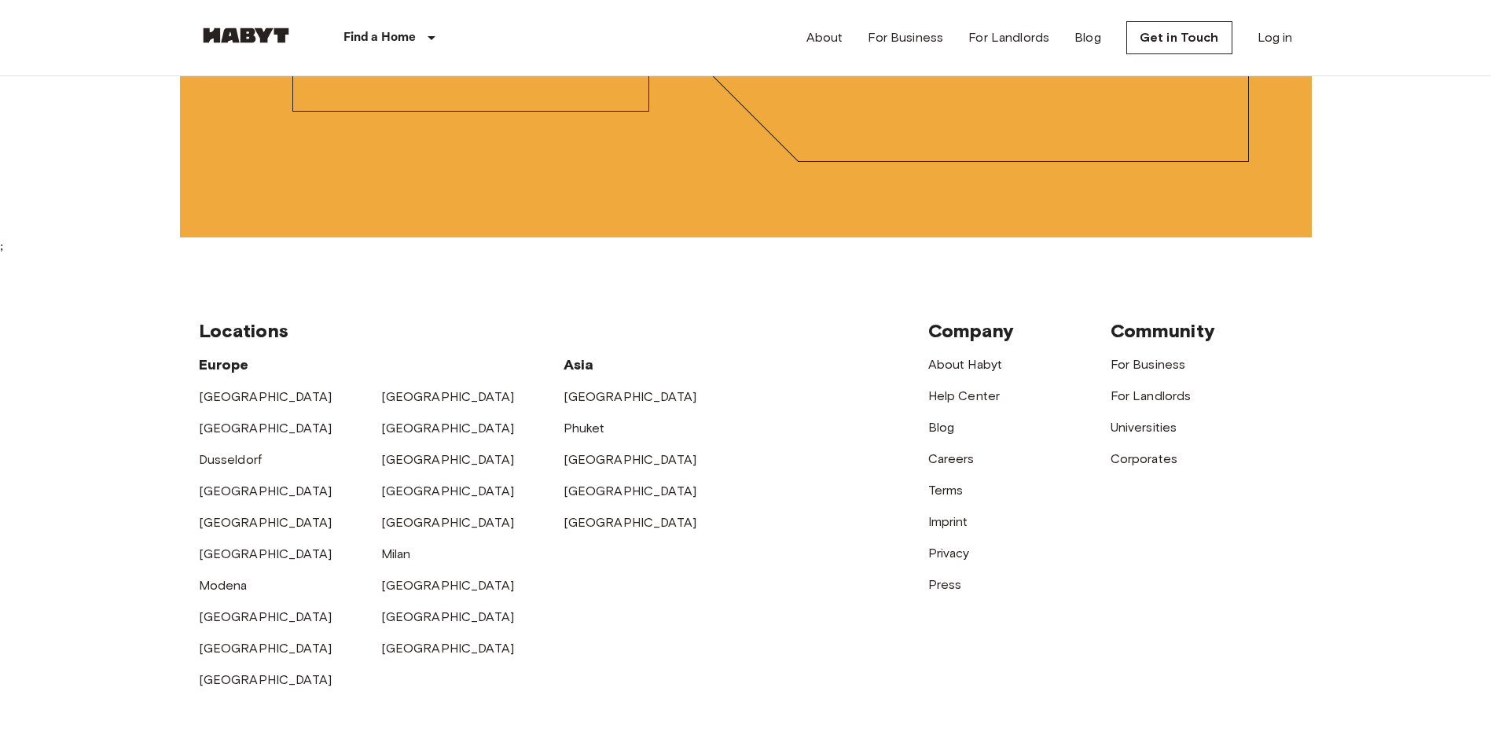  What do you see at coordinates (1144, 458) in the screenshot?
I see `a: Corporates` at bounding box center [1144, 458].